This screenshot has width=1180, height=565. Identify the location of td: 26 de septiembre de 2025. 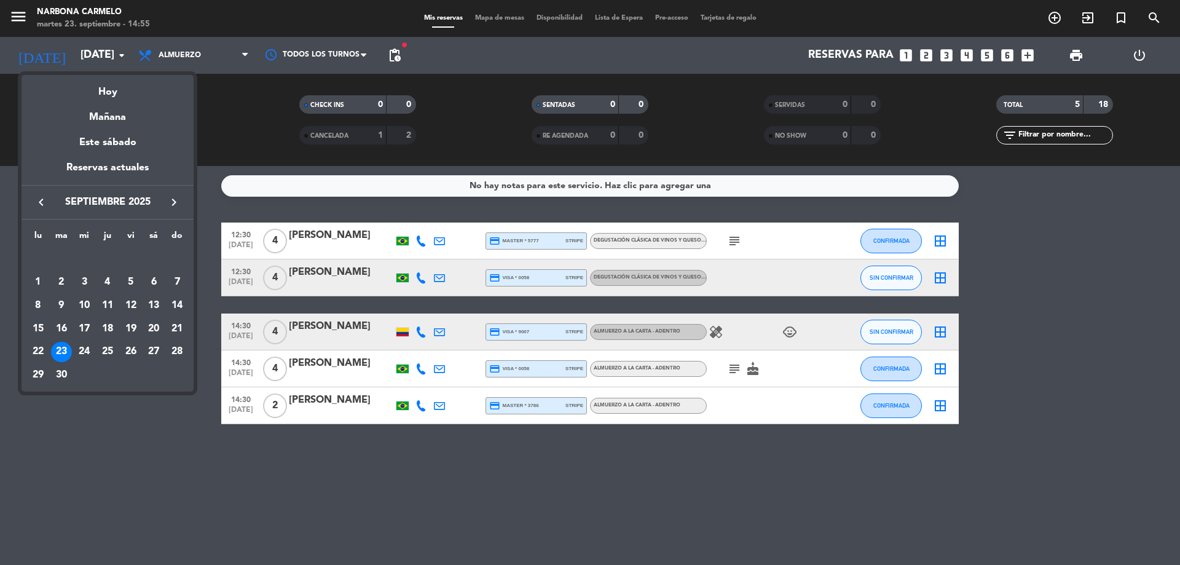
(131, 352).